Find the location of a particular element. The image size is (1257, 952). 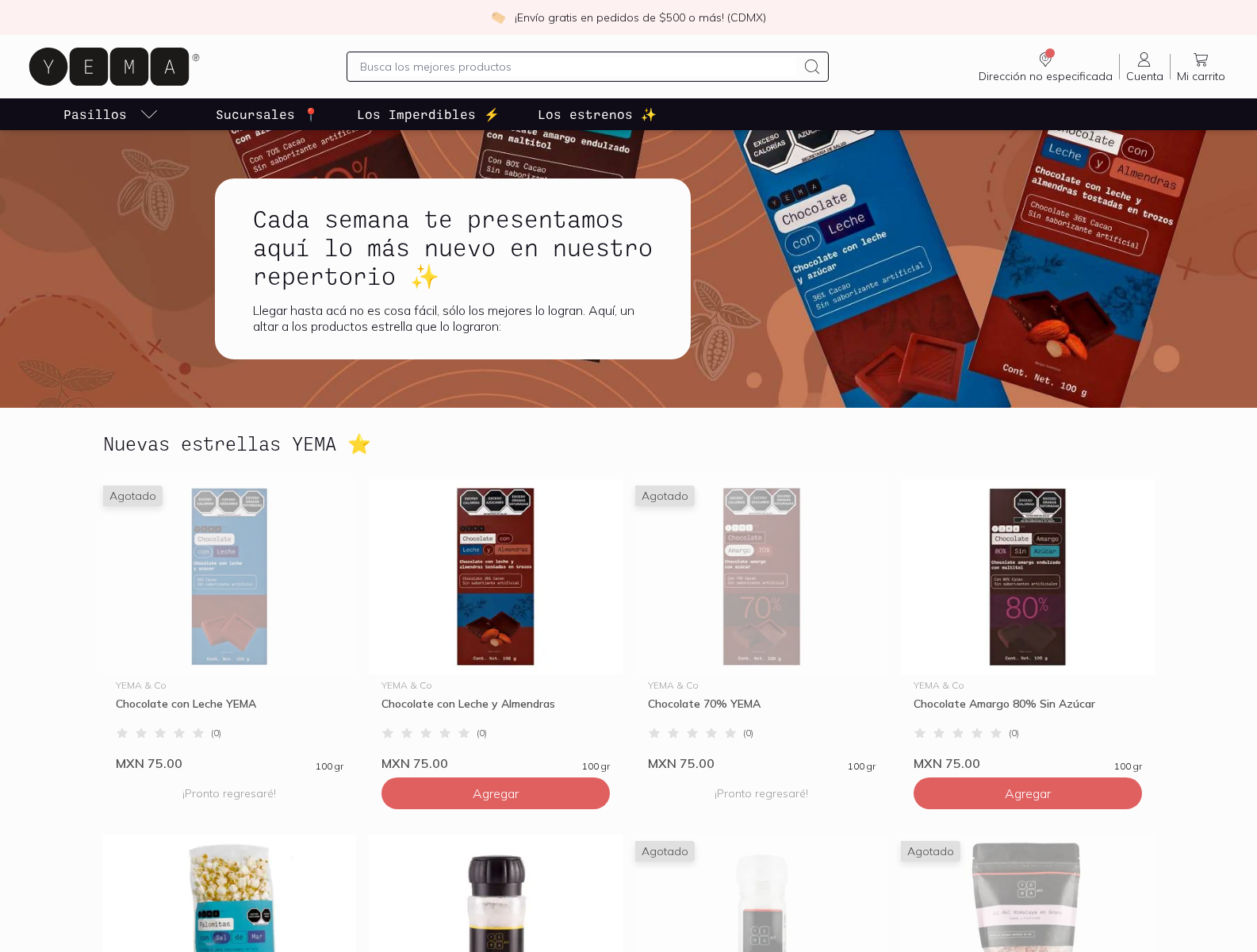

a: Sucursales 📍 is located at coordinates (267, 115).